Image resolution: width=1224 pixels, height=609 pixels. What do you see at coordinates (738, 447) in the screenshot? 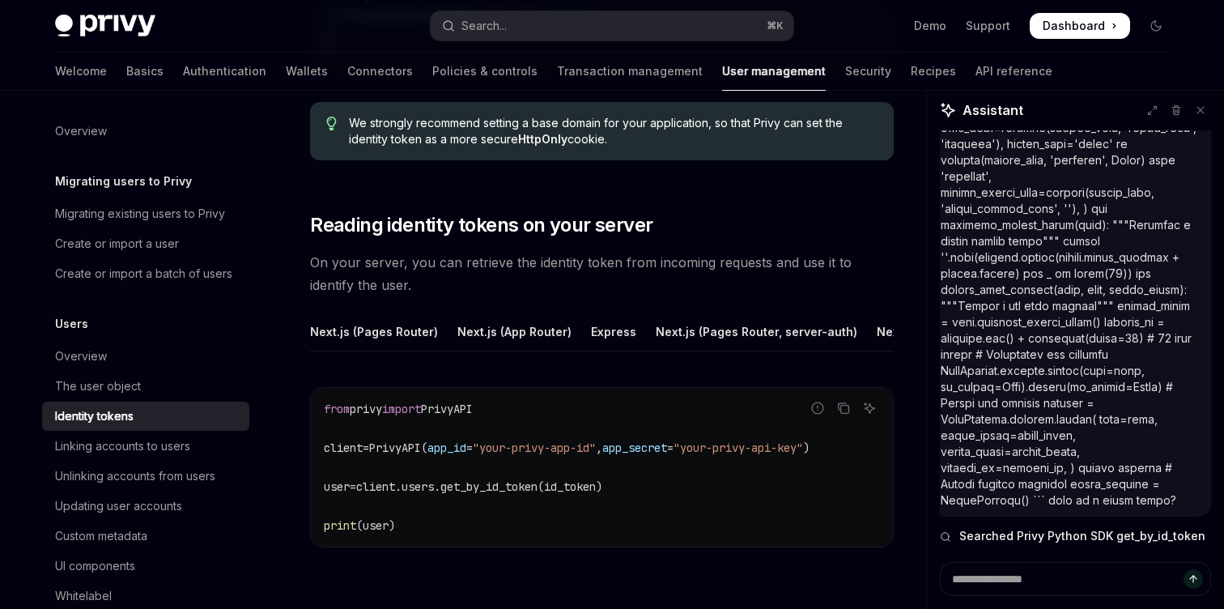
I see `span: "your-privy-api-key"` at bounding box center [738, 447].